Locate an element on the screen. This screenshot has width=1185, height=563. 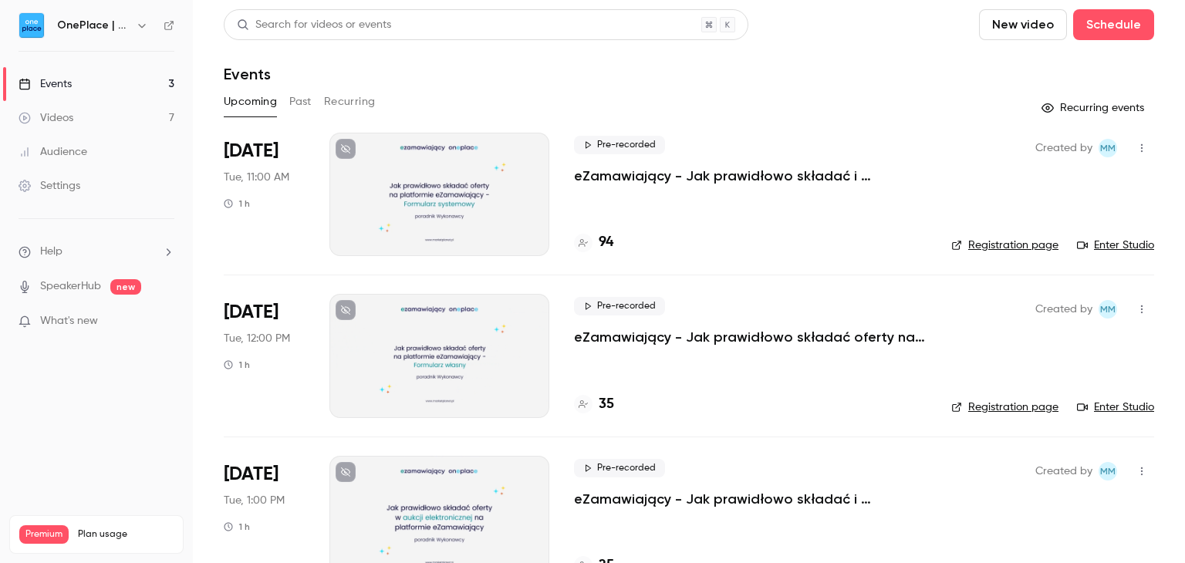
button: Recurring events is located at coordinates (1094, 108).